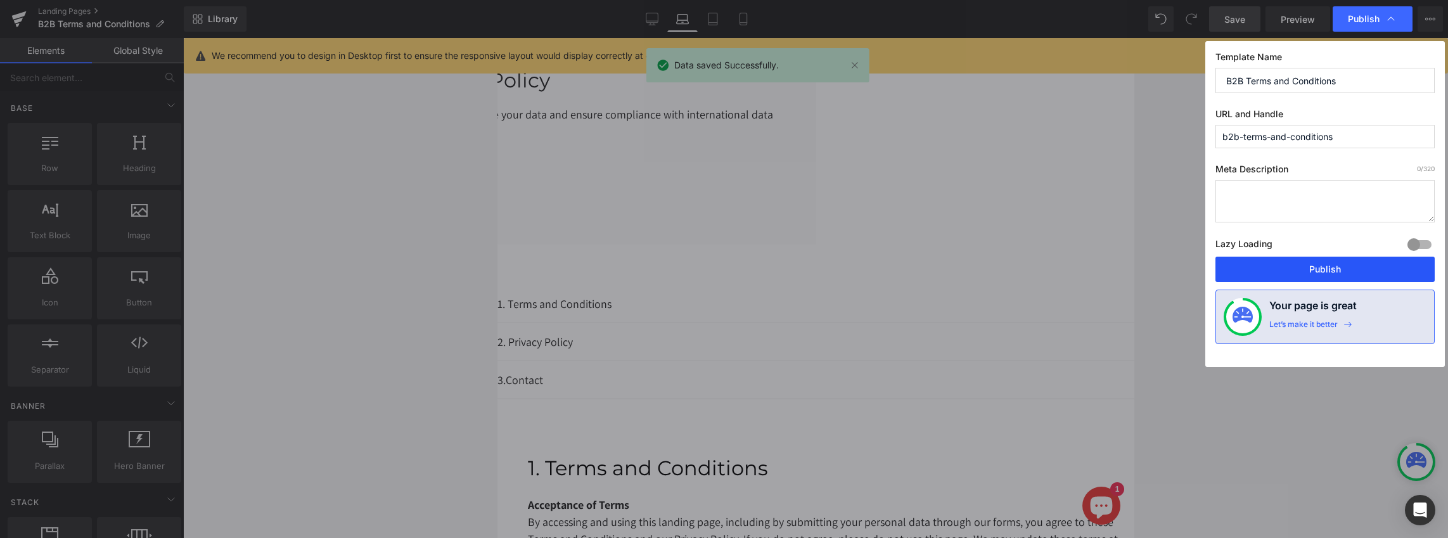 This screenshot has width=1448, height=538. What do you see at coordinates (1364, 19) in the screenshot?
I see `span: Publish` at bounding box center [1364, 19].